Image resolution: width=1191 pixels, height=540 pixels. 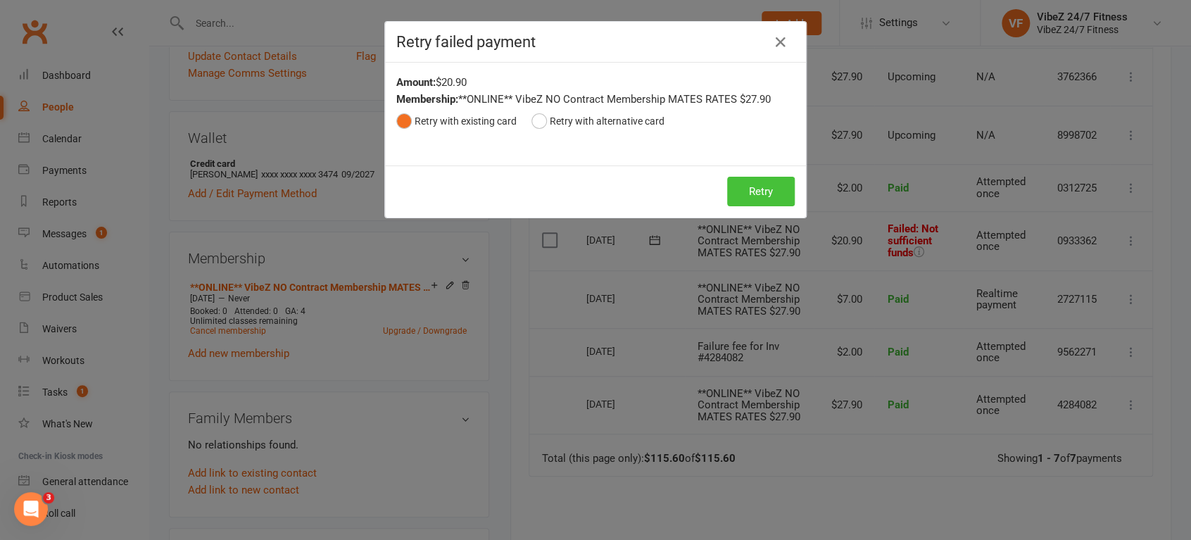 What do you see at coordinates (761, 192) in the screenshot?
I see `button: Retry` at bounding box center [761, 192].